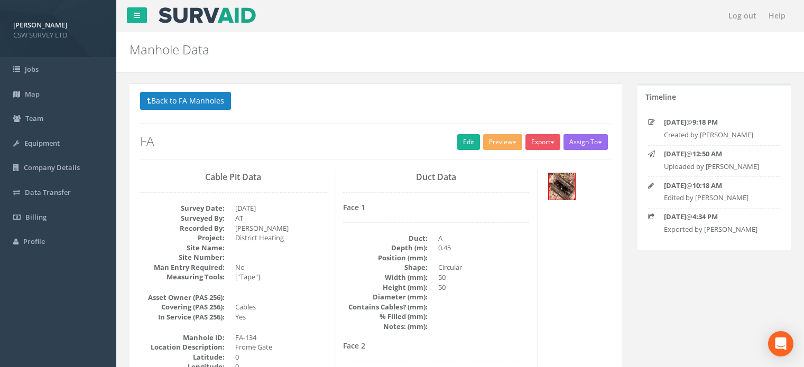 Image resolution: width=804 pixels, height=367 pixels. I want to click on dd: No, so click(281, 268).